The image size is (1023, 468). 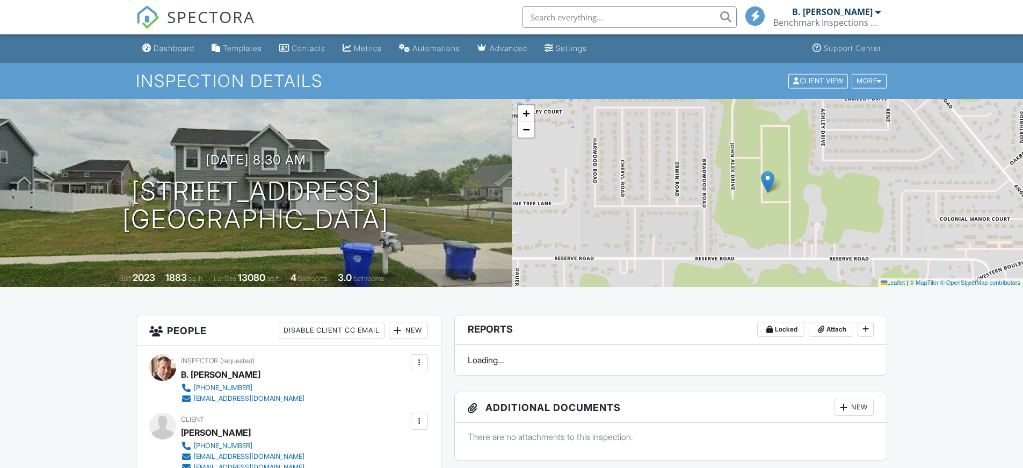 I want to click on span: bedrooms, so click(x=313, y=278).